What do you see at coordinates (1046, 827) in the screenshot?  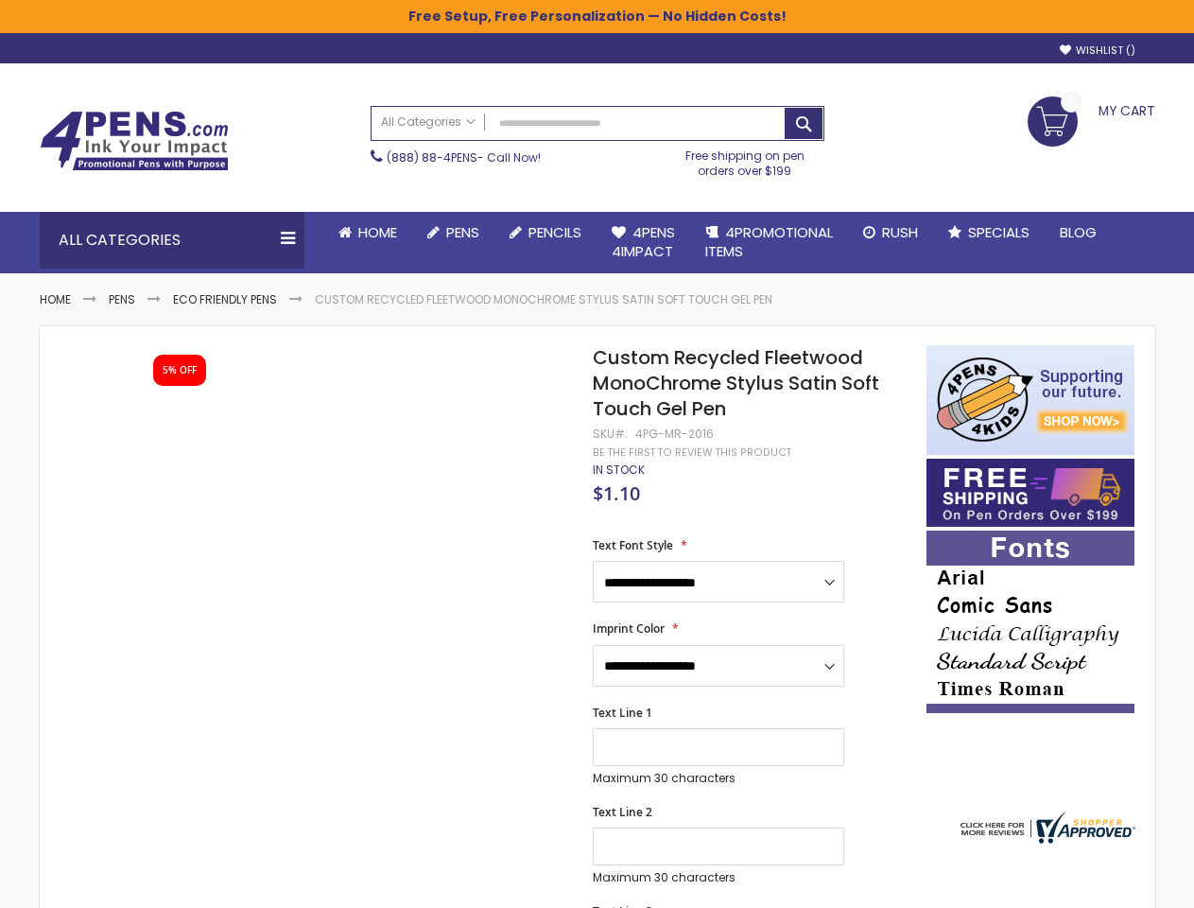 I see `img: 4pens.com widget logo` at bounding box center [1046, 827].